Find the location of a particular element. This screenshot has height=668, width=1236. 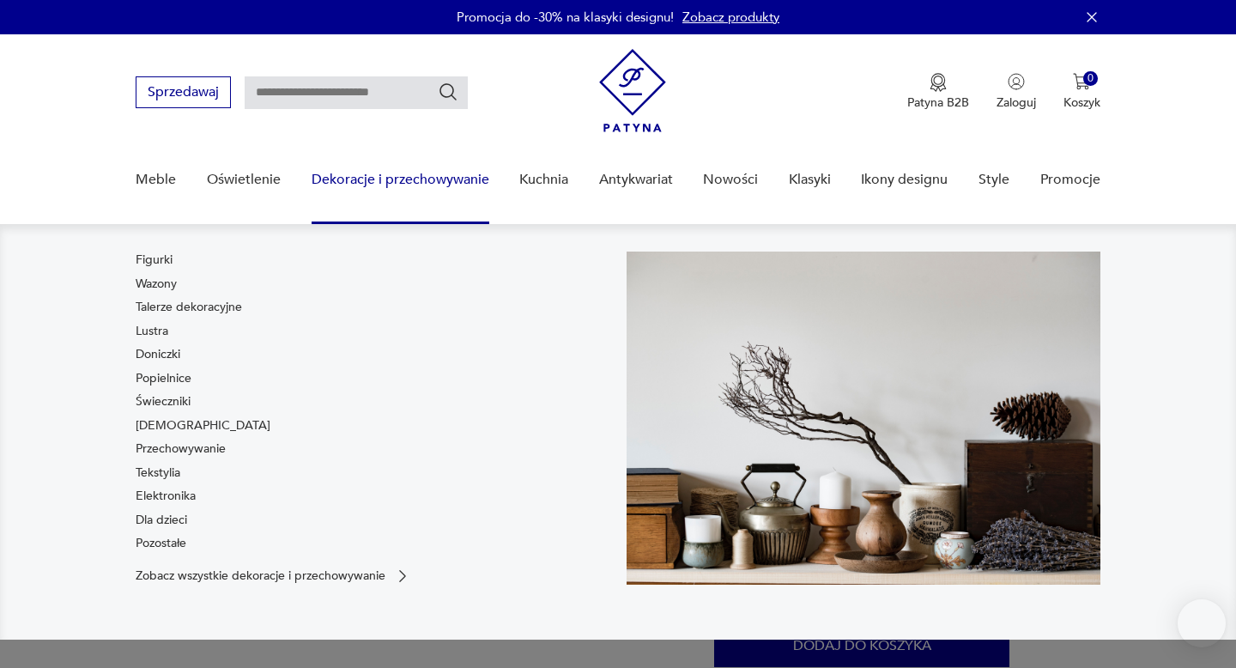

a: Tekstylia is located at coordinates (158, 473).